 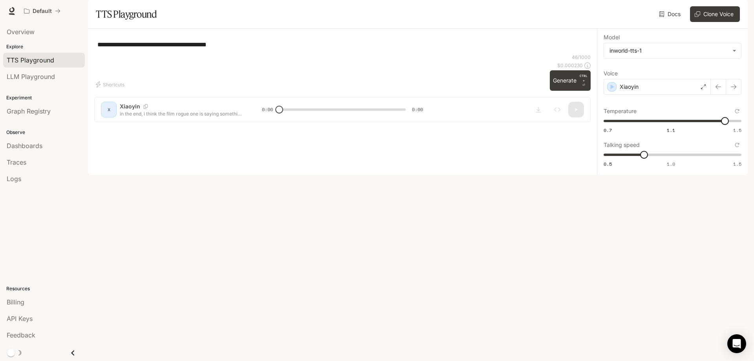 What do you see at coordinates (670, 164) in the screenshot?
I see `span: 1.0` at bounding box center [670, 164].